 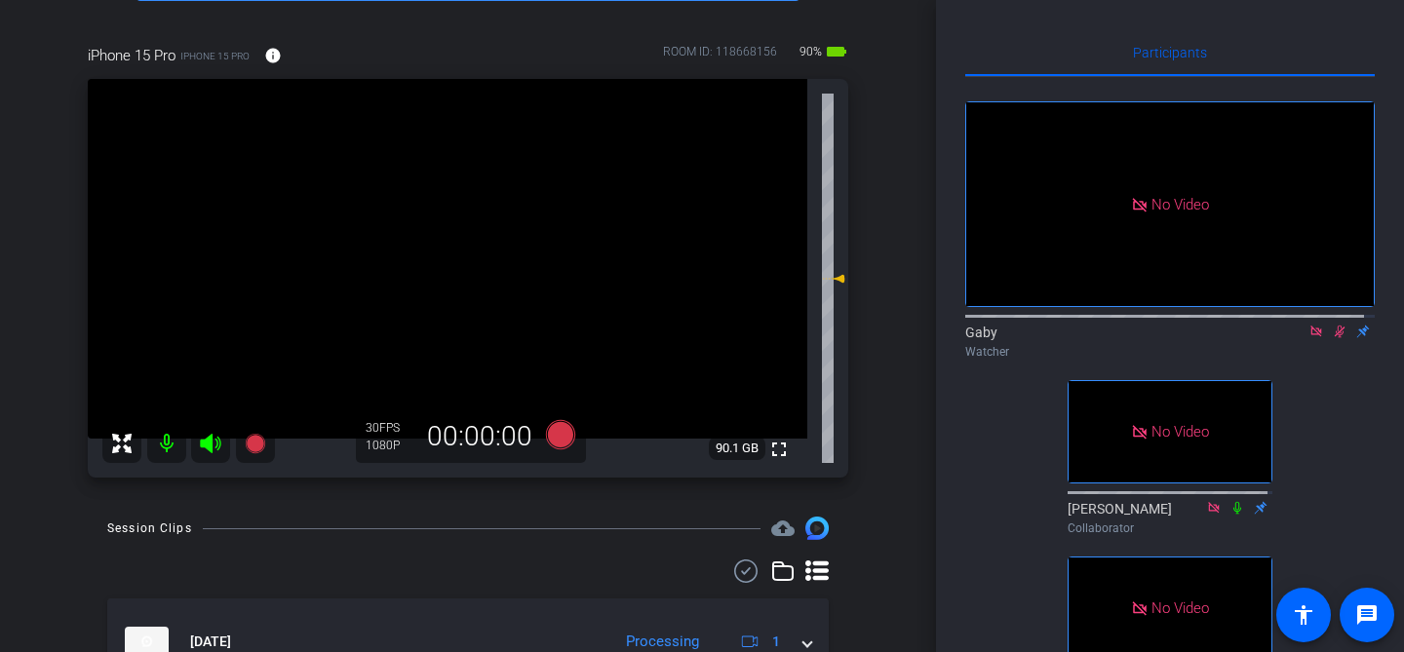 What do you see at coordinates (480, 437) in the screenshot?
I see `div: 00:00:00` at bounding box center [480, 437].